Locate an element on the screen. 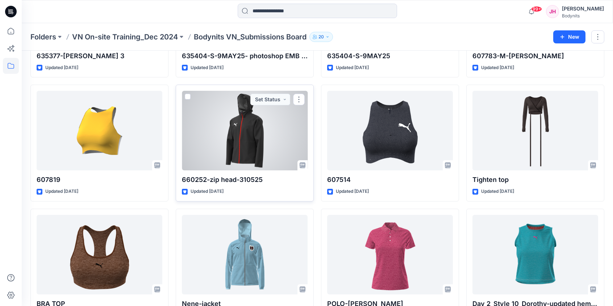 The image size is (613, 306). p: VN On-site Training_Dec 2024 is located at coordinates (125, 37).